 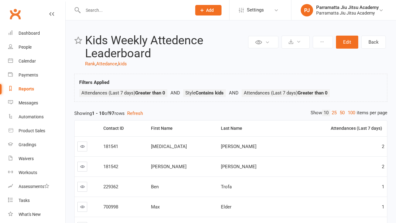 I want to click on span: Settings, so click(x=255, y=10).